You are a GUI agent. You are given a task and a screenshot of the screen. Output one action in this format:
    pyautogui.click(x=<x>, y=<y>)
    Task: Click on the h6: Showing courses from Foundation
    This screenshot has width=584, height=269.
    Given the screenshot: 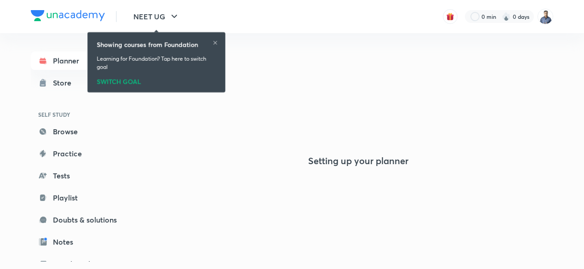 What is the action you would take?
    pyautogui.click(x=147, y=44)
    